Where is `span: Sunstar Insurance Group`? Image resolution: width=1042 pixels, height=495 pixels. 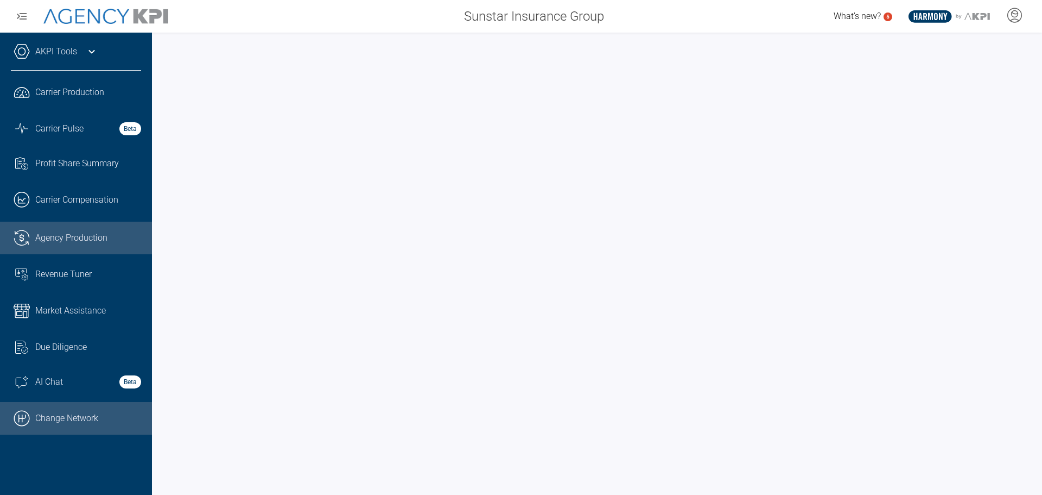 span: Sunstar Insurance Group is located at coordinates (534, 16).